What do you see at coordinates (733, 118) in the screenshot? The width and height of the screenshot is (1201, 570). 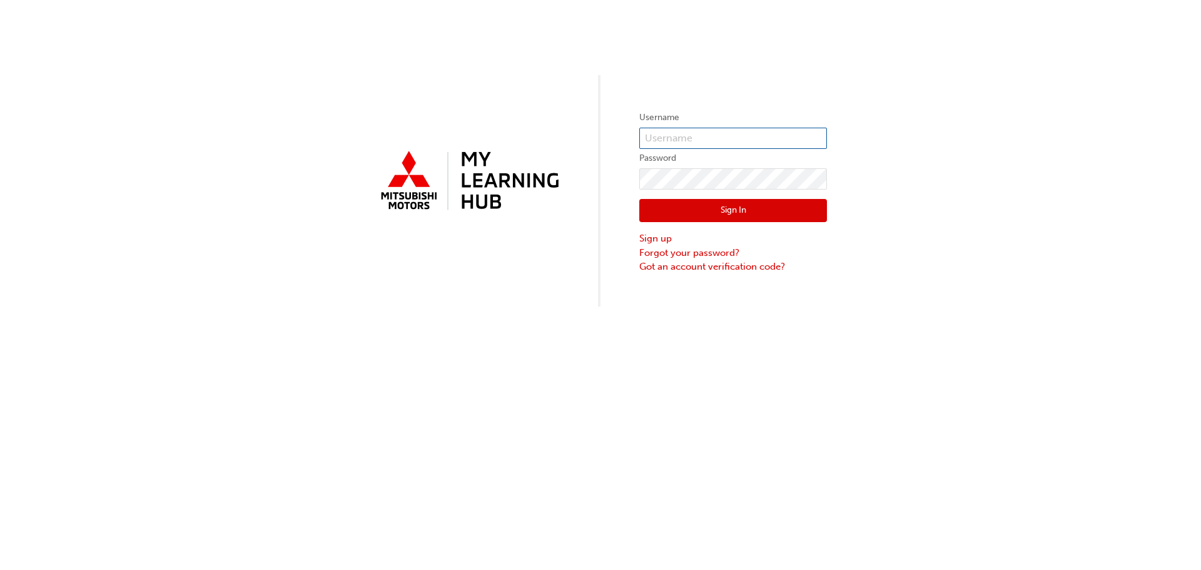 I see `label: Username` at bounding box center [733, 118].